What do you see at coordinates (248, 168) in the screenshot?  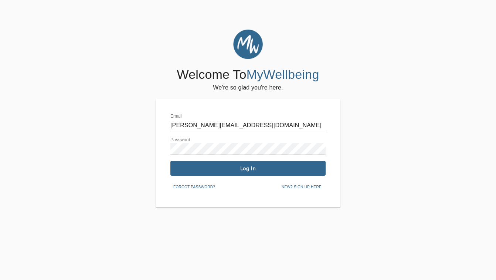 I see `button: Log In` at bounding box center [248, 168].